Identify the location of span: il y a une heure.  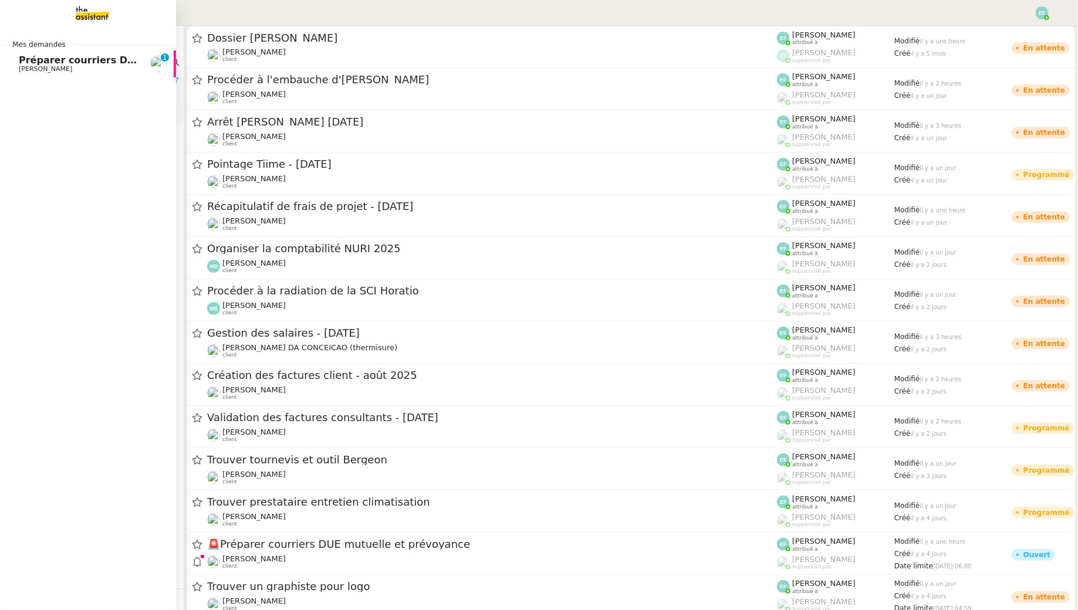
(943, 542).